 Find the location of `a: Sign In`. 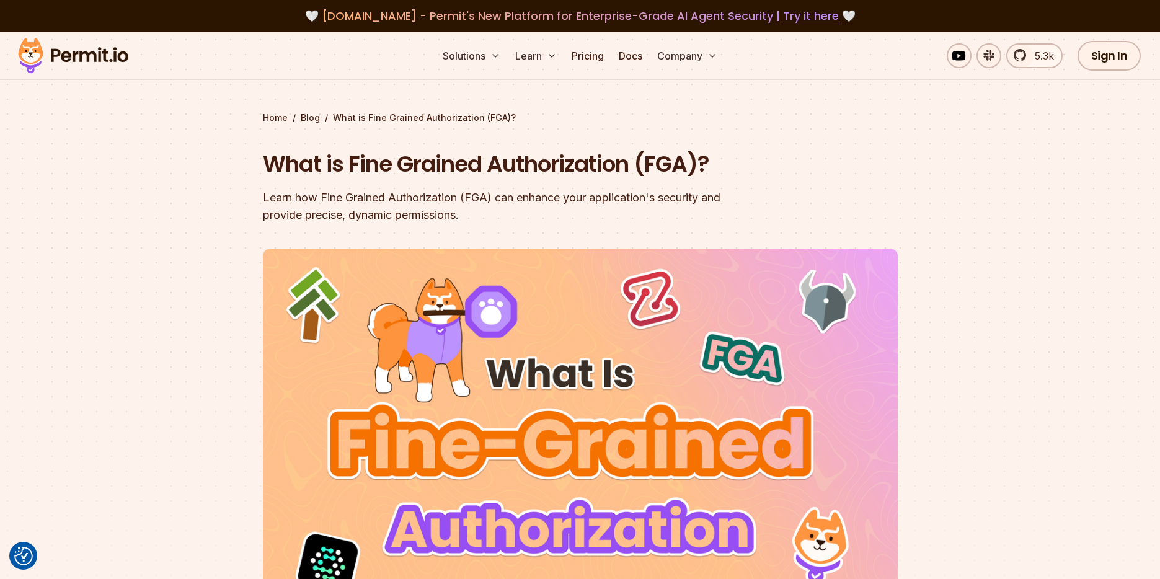

a: Sign In is located at coordinates (1109, 56).